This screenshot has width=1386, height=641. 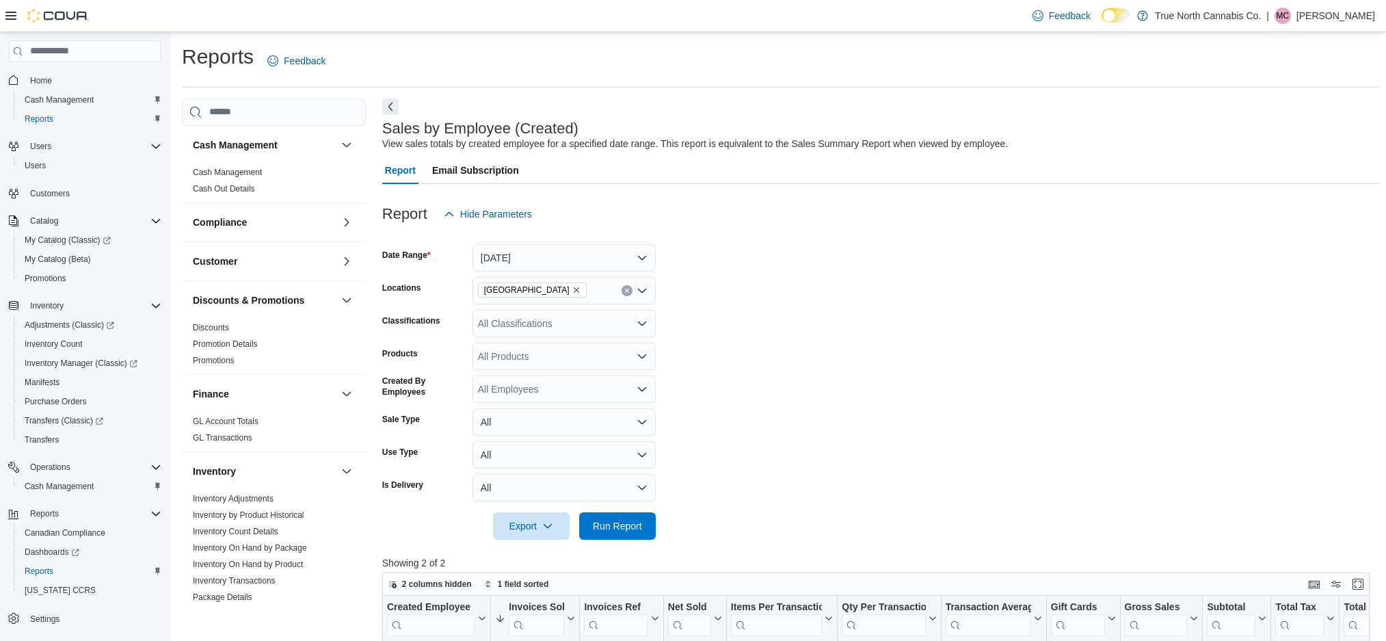 I want to click on a: Inventory On Hand by Package, so click(x=250, y=548).